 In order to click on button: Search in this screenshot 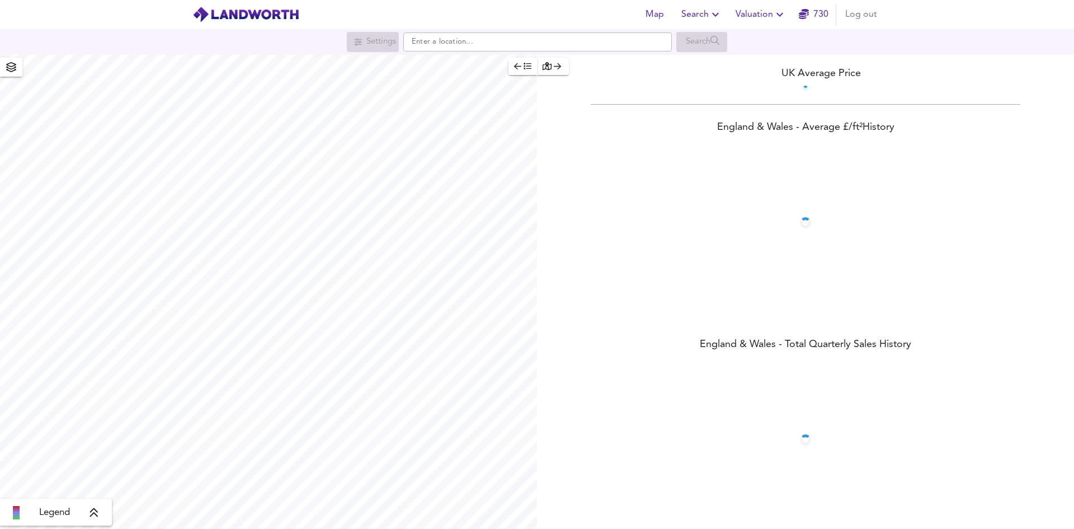, I will do `click(701, 15)`.